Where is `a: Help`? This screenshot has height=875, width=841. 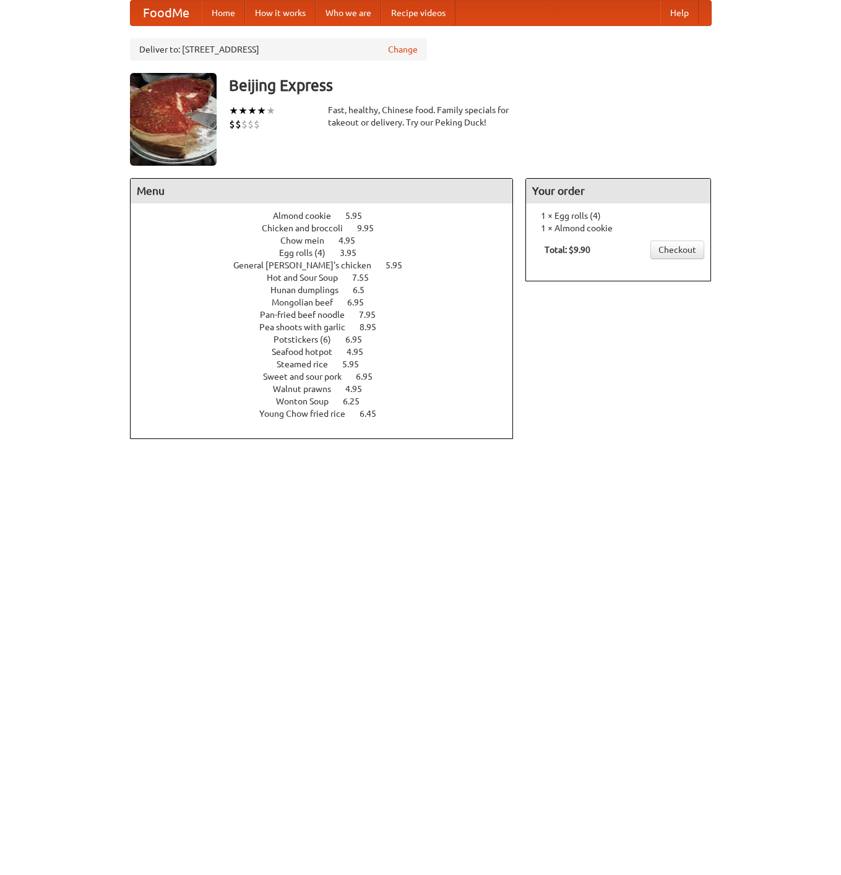 a: Help is located at coordinates (679, 13).